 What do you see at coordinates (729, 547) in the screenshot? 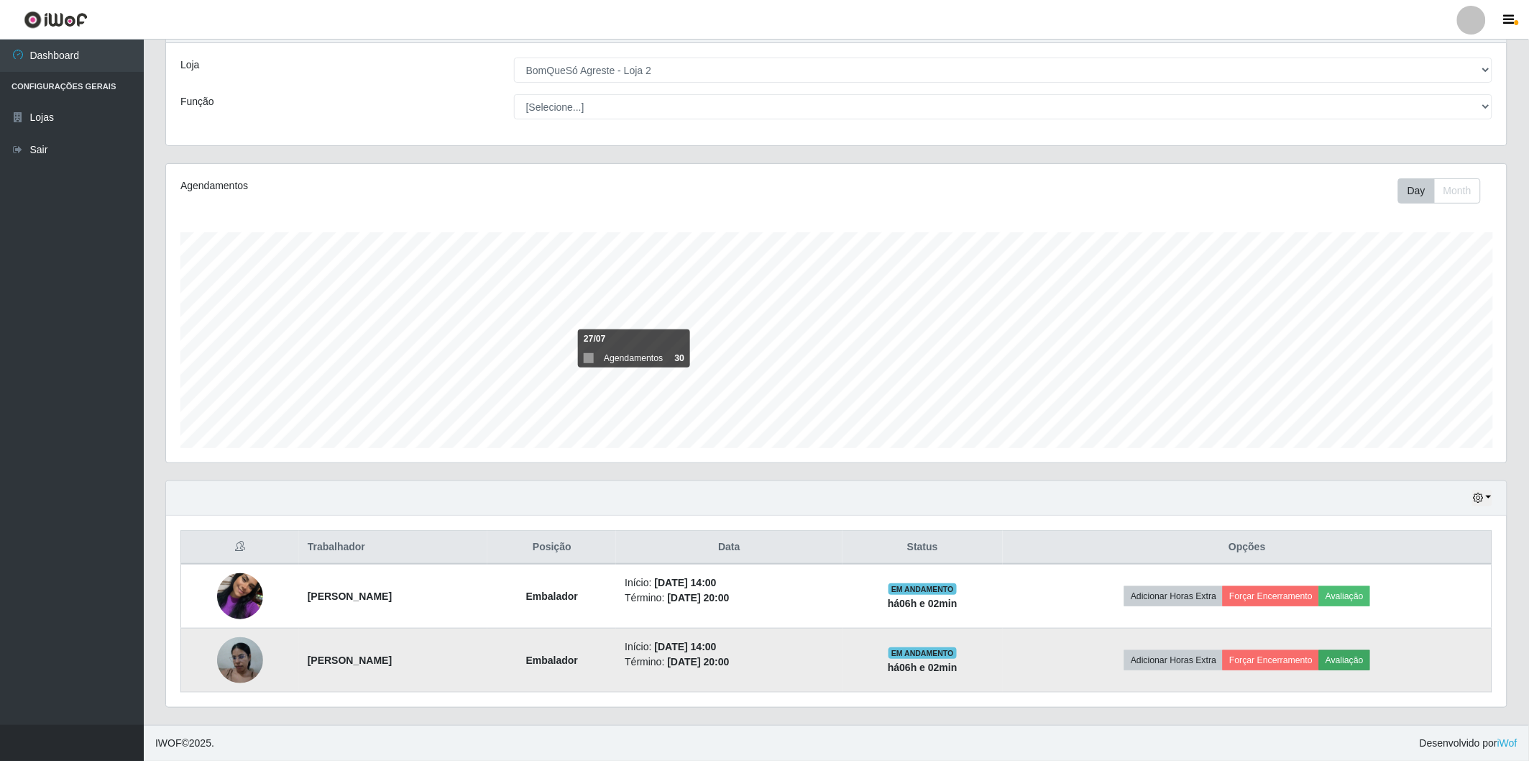
I see `th: Data` at bounding box center [729, 547].